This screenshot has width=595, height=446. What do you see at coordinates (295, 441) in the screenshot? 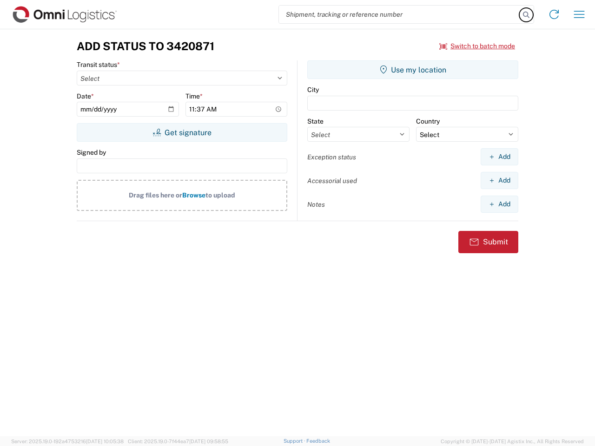
I see `a: Support` at bounding box center [295, 441].